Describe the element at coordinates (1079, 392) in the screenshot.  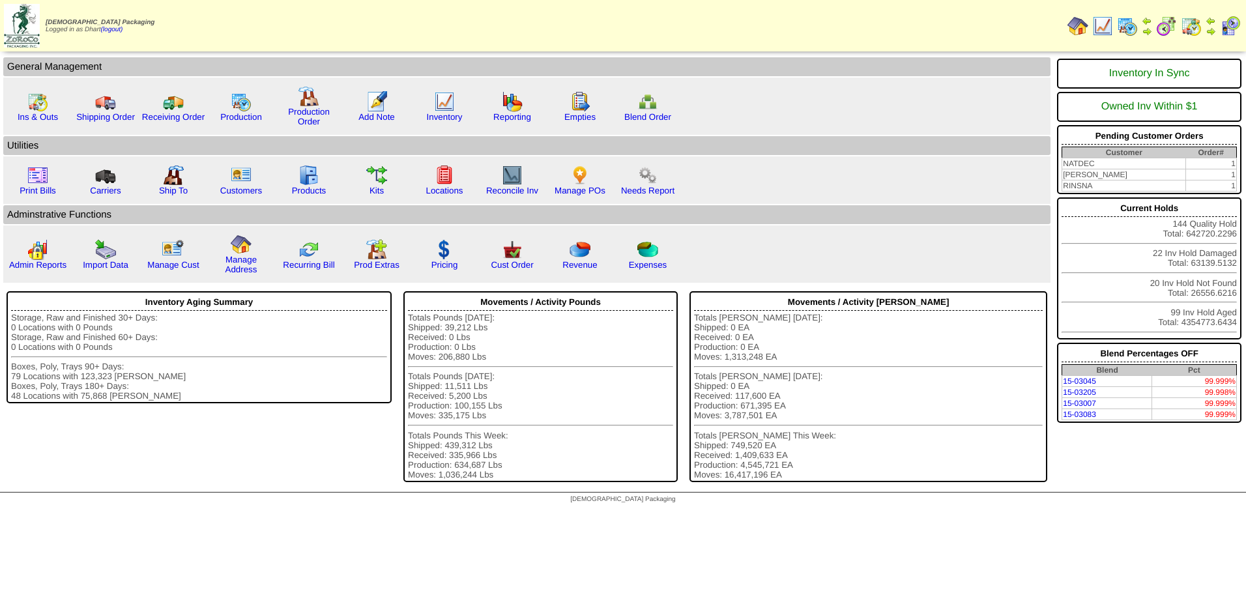
I see `a: 15-03205` at that location.